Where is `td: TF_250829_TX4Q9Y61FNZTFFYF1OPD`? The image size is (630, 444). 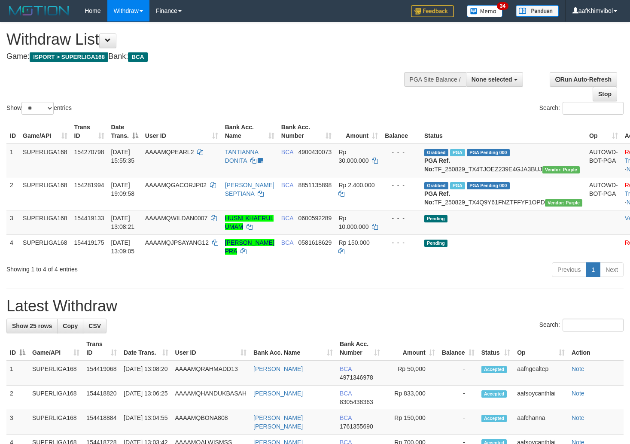
td: TF_250829_TX4Q9Y61FNZTFFYF1OPD is located at coordinates (504, 193).